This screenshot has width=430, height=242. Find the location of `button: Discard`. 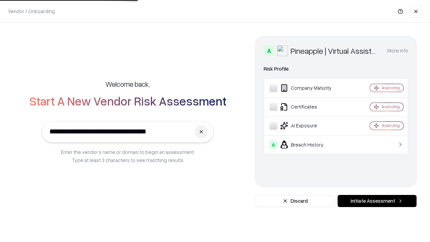

button: Discard is located at coordinates (295, 201).